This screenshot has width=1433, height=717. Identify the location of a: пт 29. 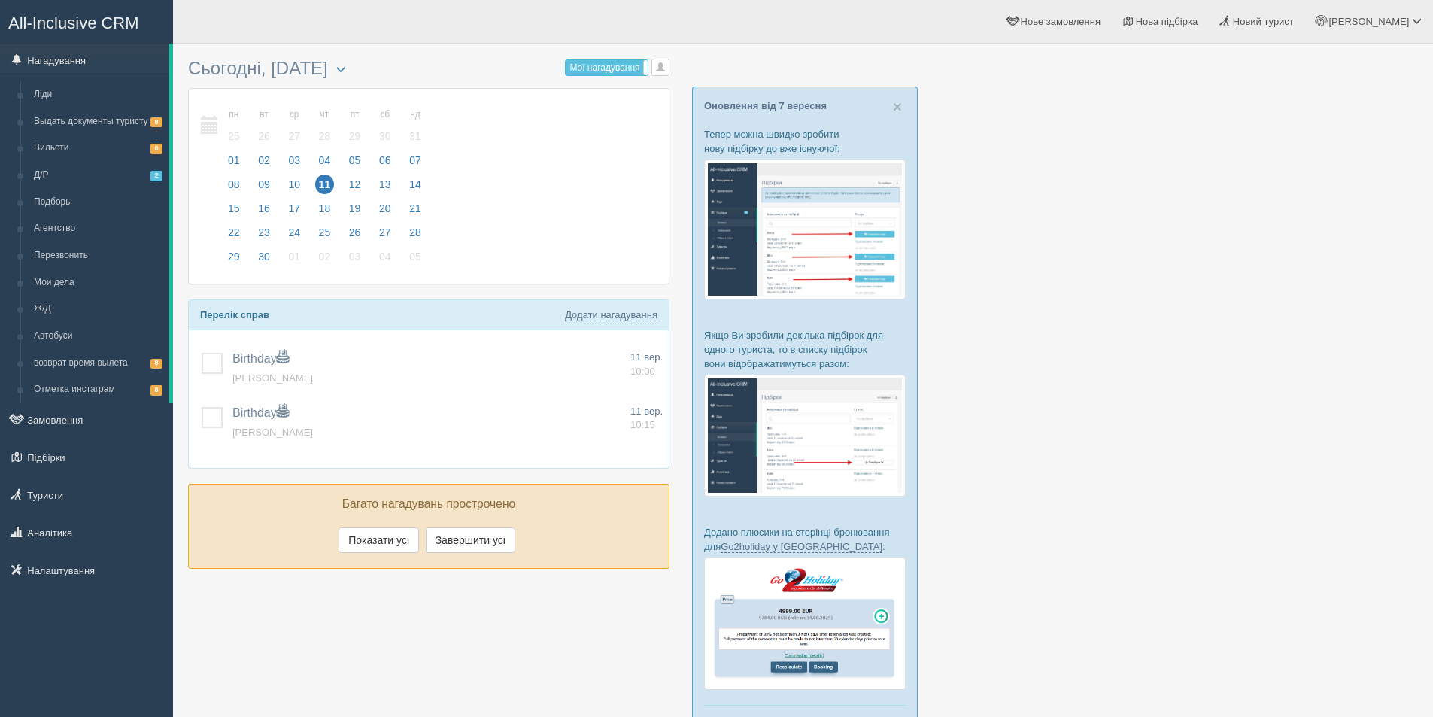
(355, 126).